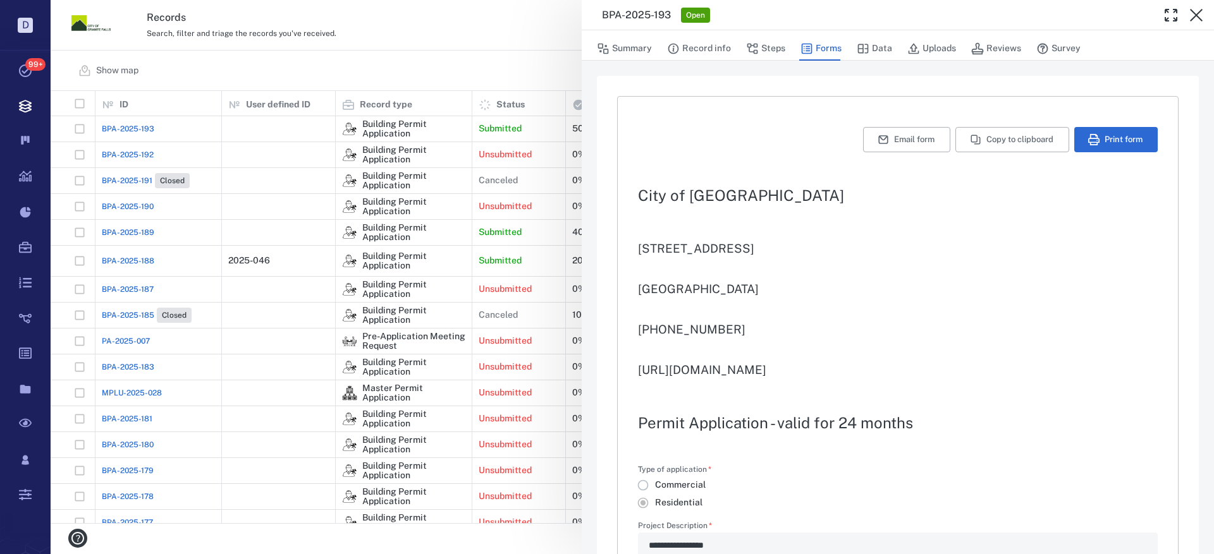 Image resolution: width=1214 pixels, height=554 pixels. Describe the element at coordinates (907, 140) in the screenshot. I see `button: Email form` at that location.